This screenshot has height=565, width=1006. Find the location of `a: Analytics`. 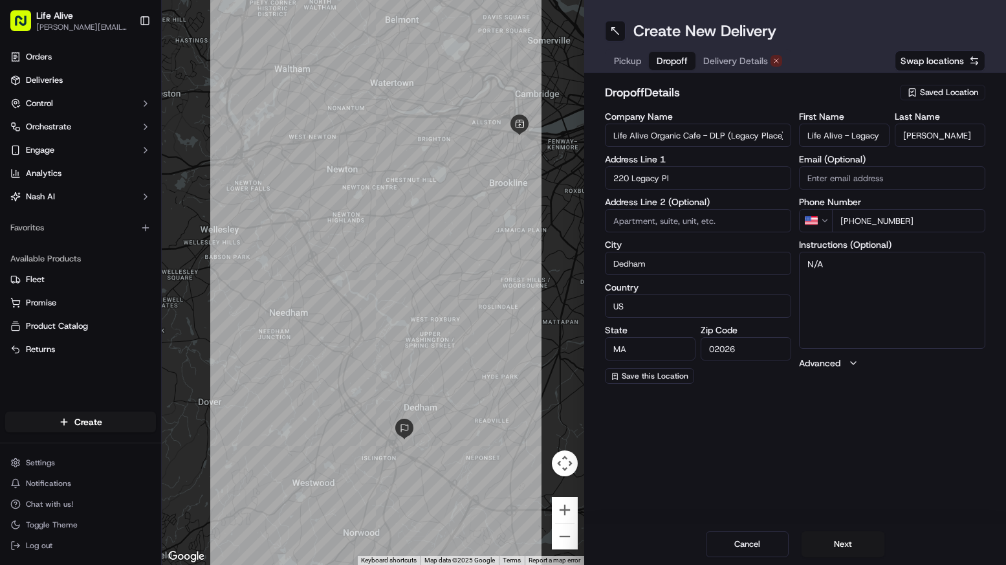

a: Analytics is located at coordinates (80, 173).